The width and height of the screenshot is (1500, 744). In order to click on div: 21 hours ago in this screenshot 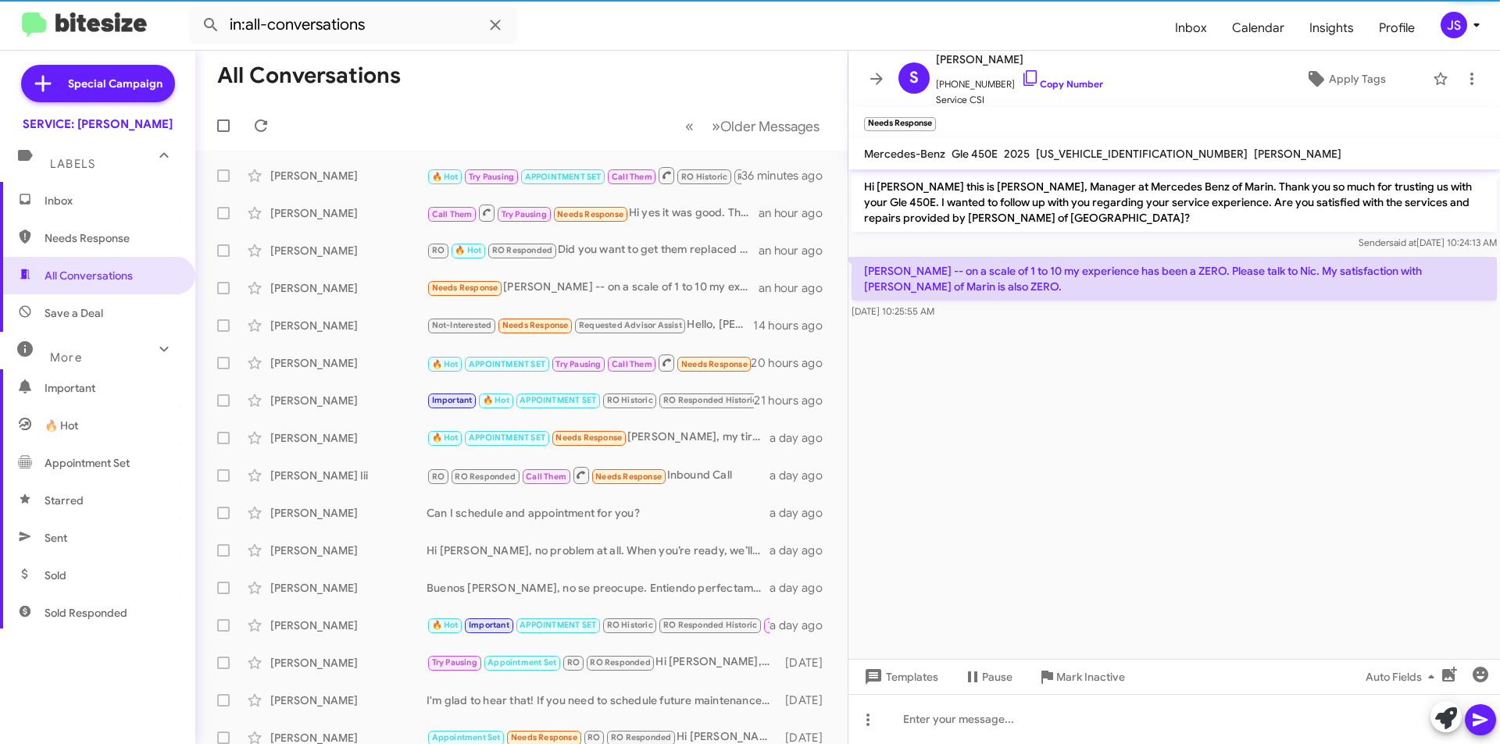, I will do `click(794, 401)`.